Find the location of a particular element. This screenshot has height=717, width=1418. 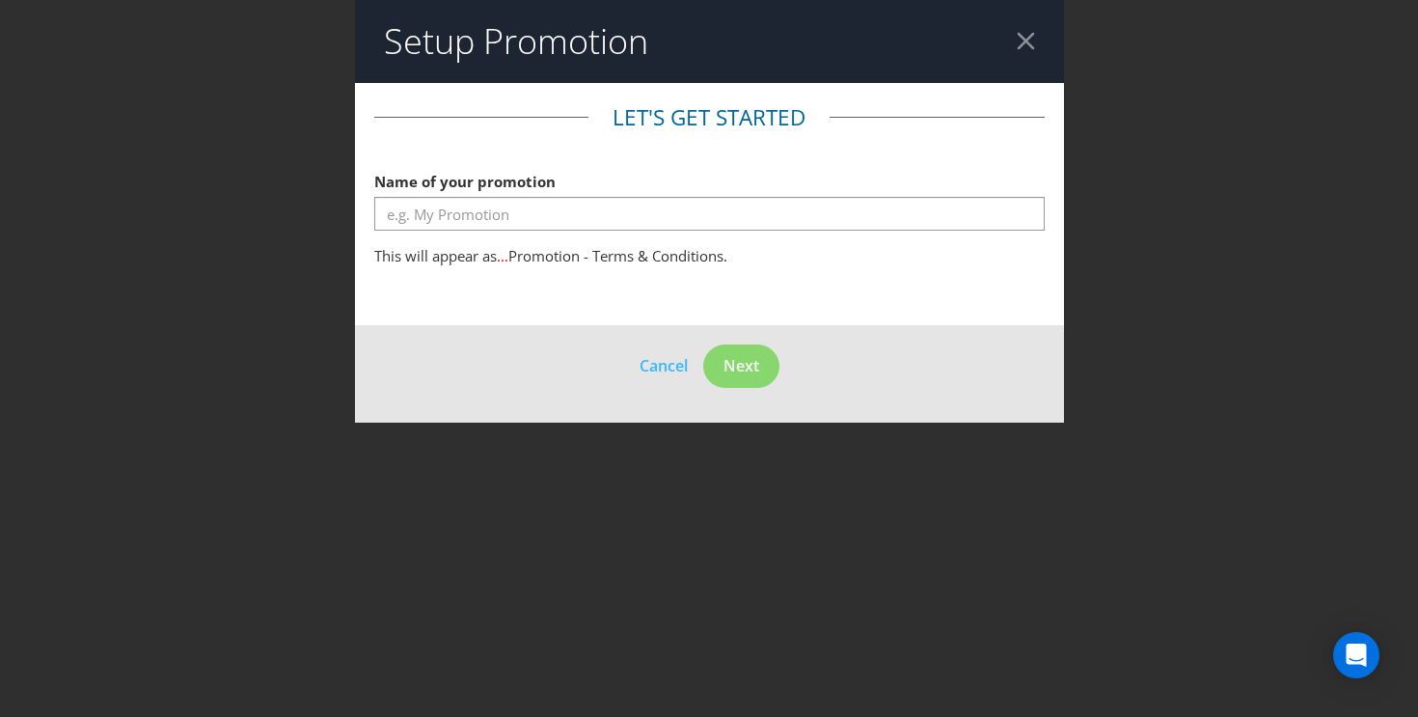

span: Promotion - Terms & Conditions. is located at coordinates (618, 256).